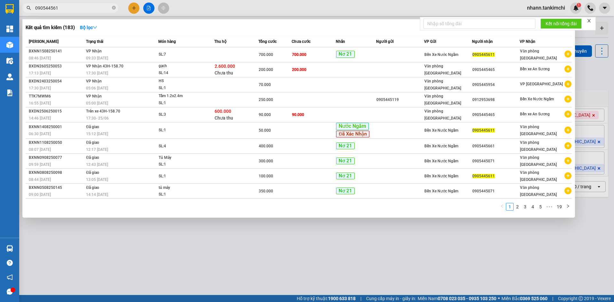  I want to click on input: Tìm tên, số ĐT hoặc mã đơn, so click(73, 8).